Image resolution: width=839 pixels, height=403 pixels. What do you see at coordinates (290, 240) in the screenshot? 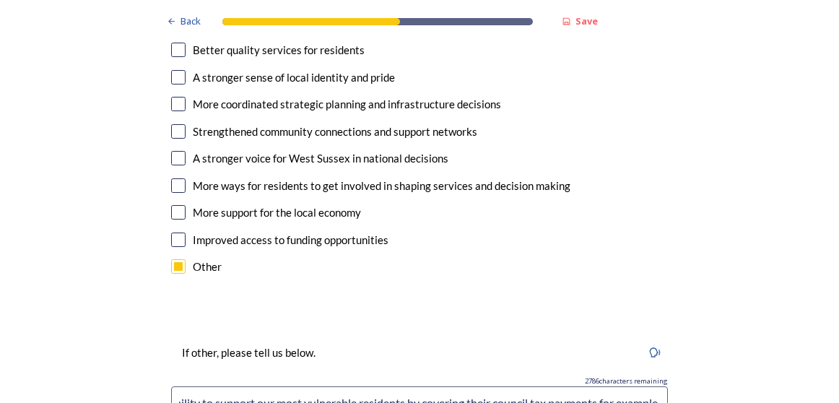
I see `div: Improved access to funding opportunities` at bounding box center [290, 240].